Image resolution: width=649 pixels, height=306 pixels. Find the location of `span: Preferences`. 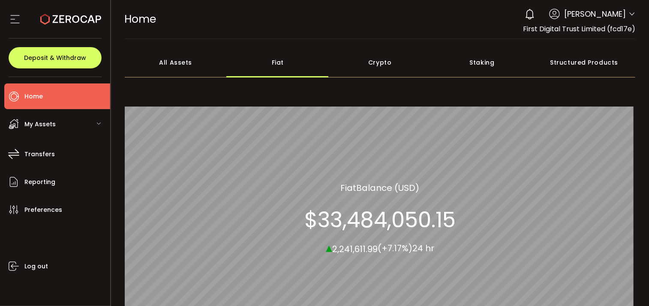

span: Preferences is located at coordinates (43, 210).